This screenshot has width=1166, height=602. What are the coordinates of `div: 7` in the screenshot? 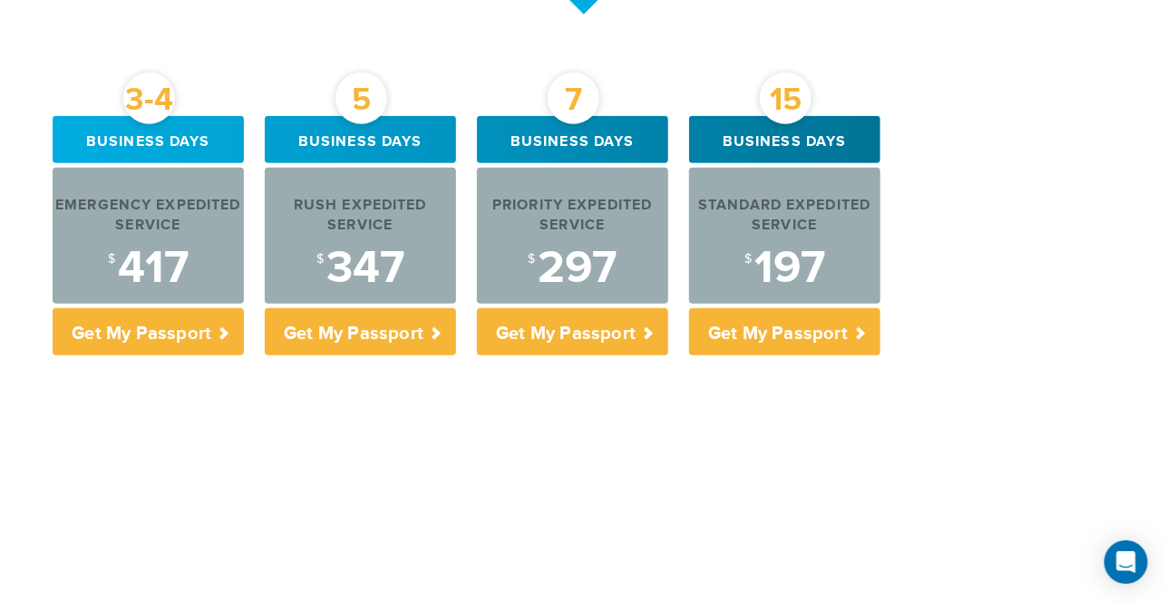 It's located at (573, 98).